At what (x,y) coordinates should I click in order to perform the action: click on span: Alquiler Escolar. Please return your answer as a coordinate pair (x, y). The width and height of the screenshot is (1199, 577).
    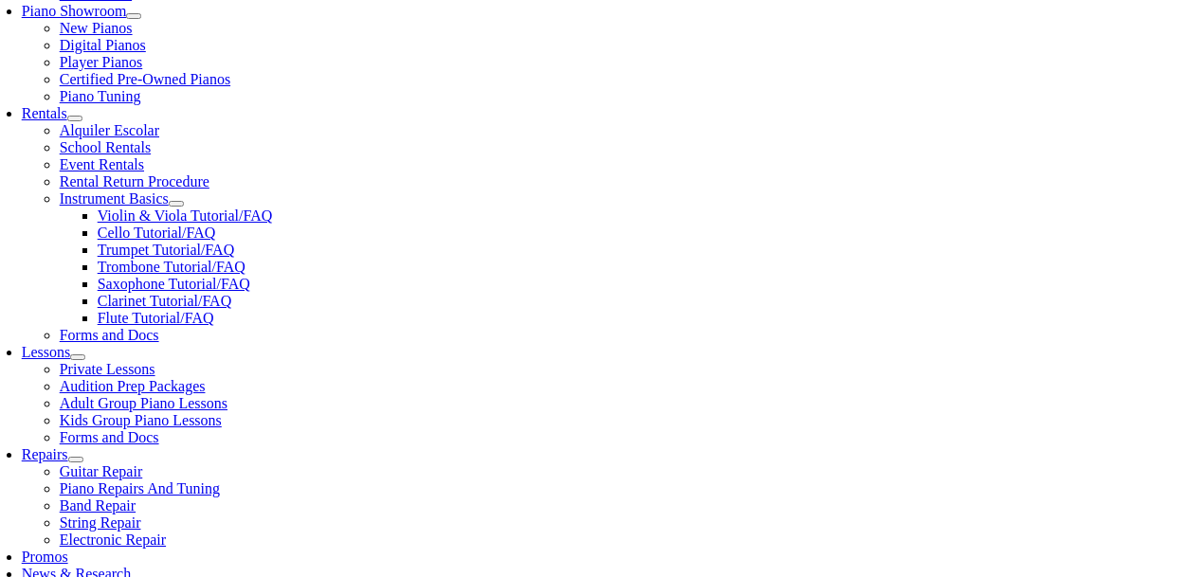
    Looking at the image, I should click on (109, 130).